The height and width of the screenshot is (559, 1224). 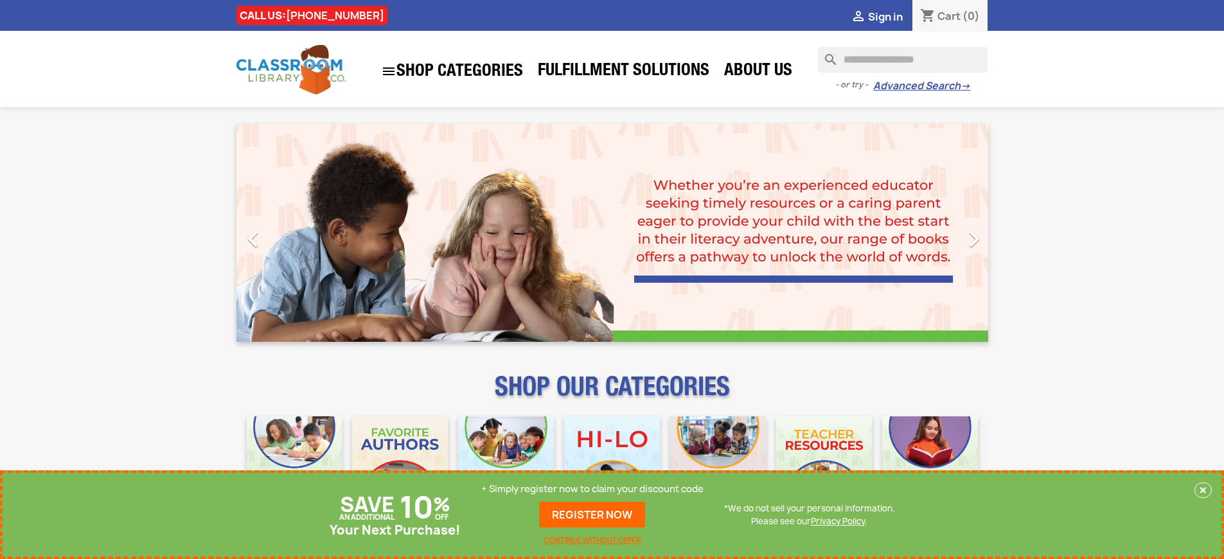 What do you see at coordinates (623, 72) in the screenshot?
I see `a: Fulfillment Solutions` at bounding box center [623, 72].